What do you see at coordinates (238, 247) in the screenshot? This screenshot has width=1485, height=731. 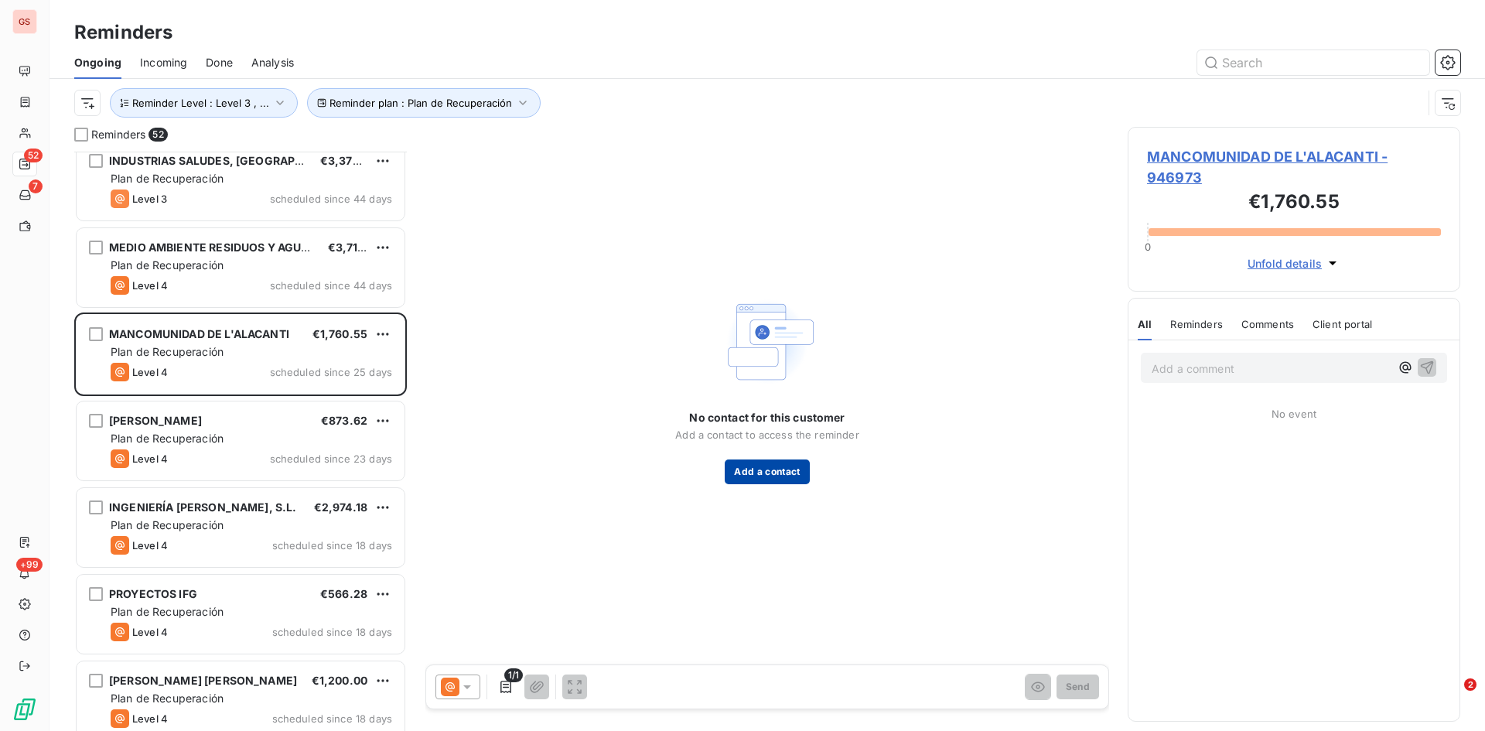 I see `span: MEDIO AMBIENTE RESIDUOS Y AGUA MAREA SL` at bounding box center [238, 247].